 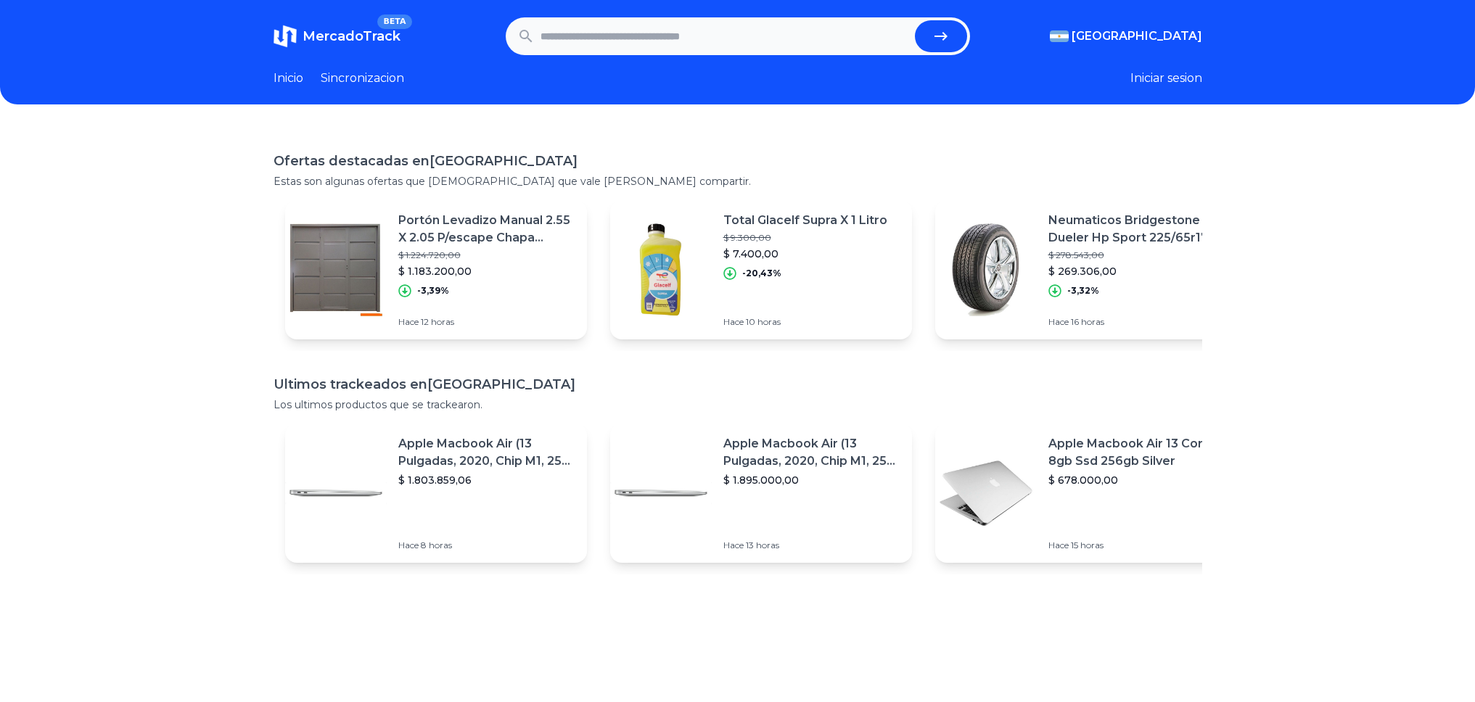 I want to click on a: Featured imageTotal Glacelf Supra X 1 Litro$ 9.300,00$ 7.400,00-20,43%Hace 10 horas, so click(x=761, y=270).